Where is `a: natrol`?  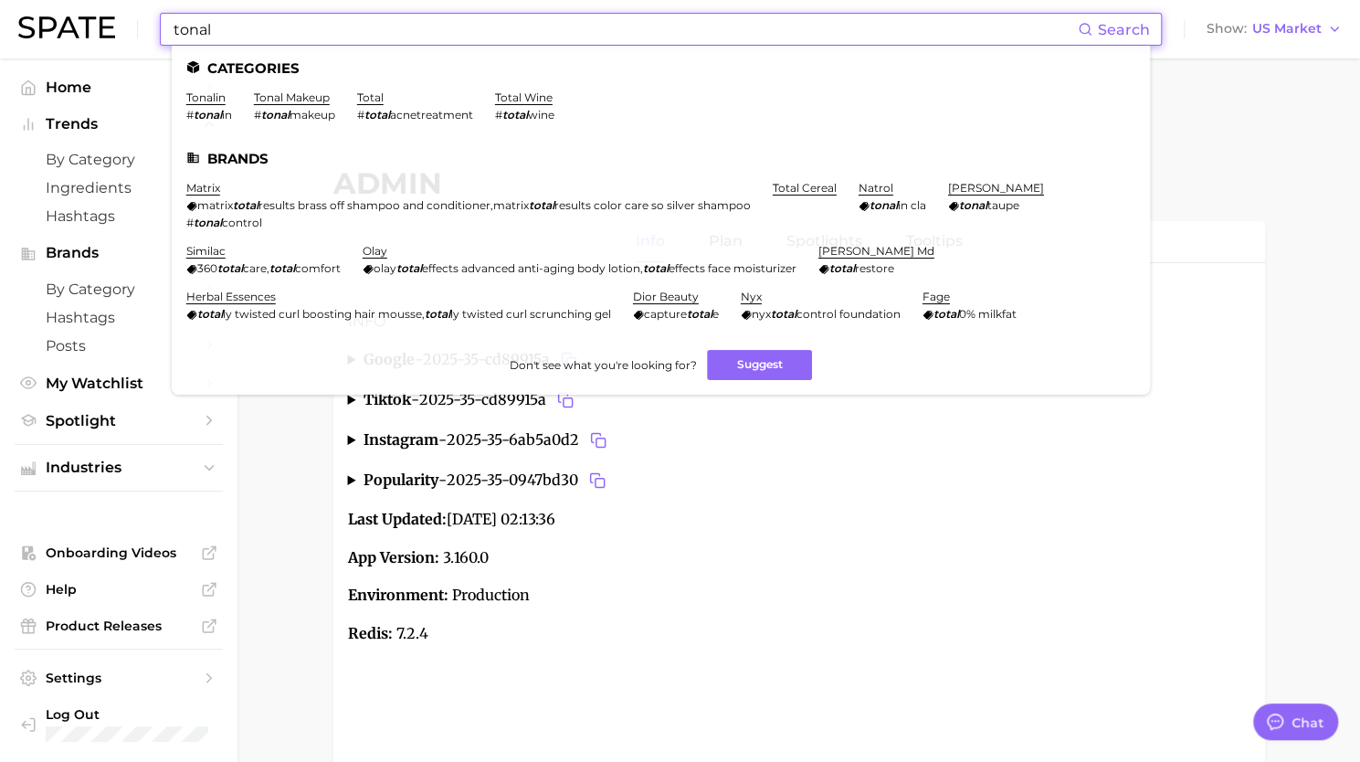 a: natrol is located at coordinates (876, 187).